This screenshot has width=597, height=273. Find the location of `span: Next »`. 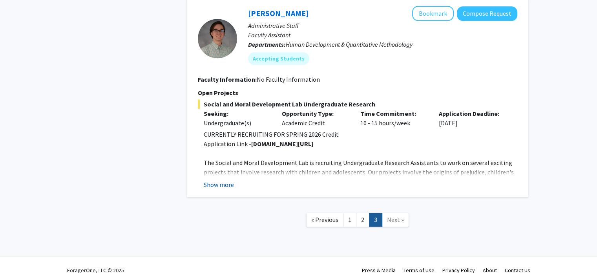

span: Next » is located at coordinates (395, 219).